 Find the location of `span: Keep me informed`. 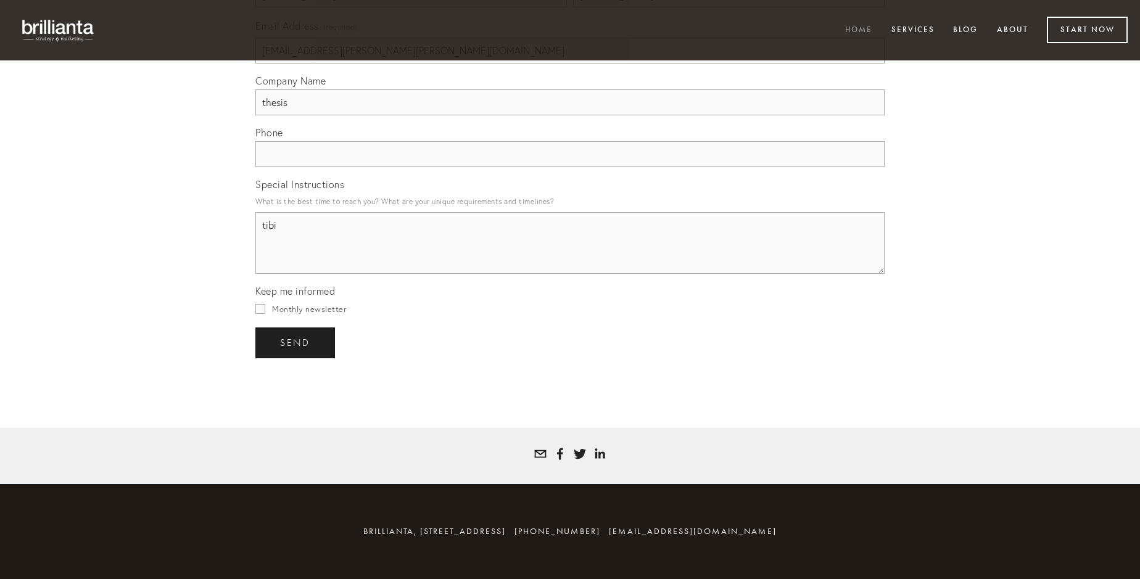

span: Keep me informed is located at coordinates (295, 291).